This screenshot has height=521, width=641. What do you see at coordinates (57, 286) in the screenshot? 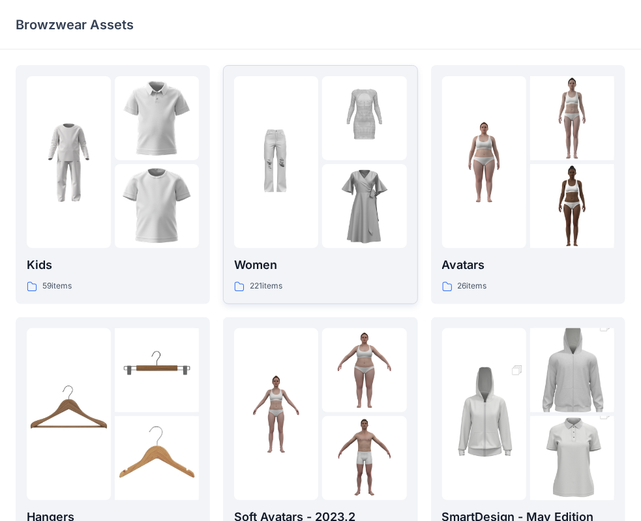
I see `p: 59 items` at bounding box center [57, 286].